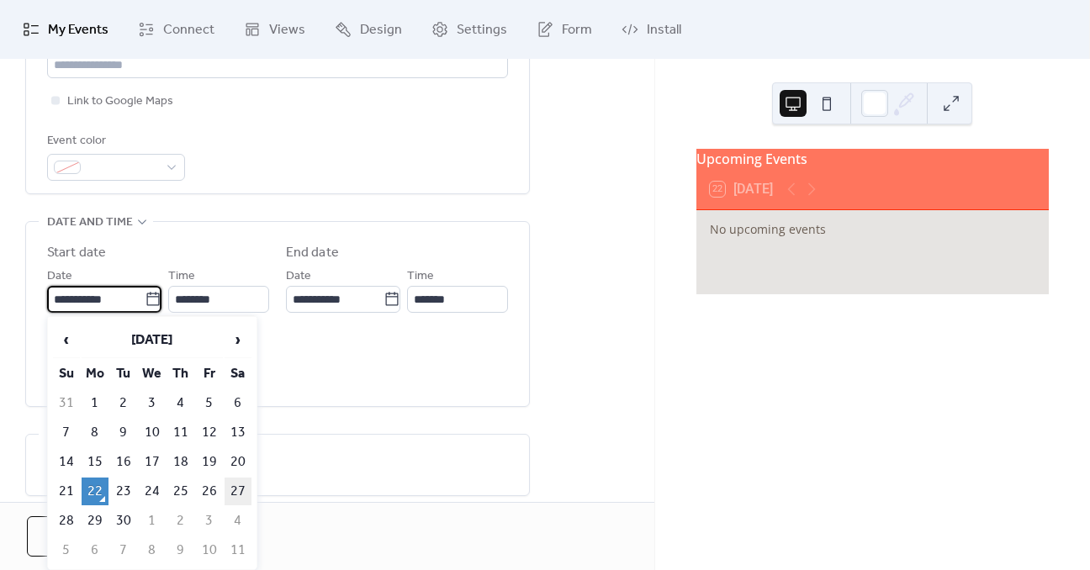 The width and height of the screenshot is (1090, 570). Describe the element at coordinates (469, 29) in the screenshot. I see `a: Settings` at that location.